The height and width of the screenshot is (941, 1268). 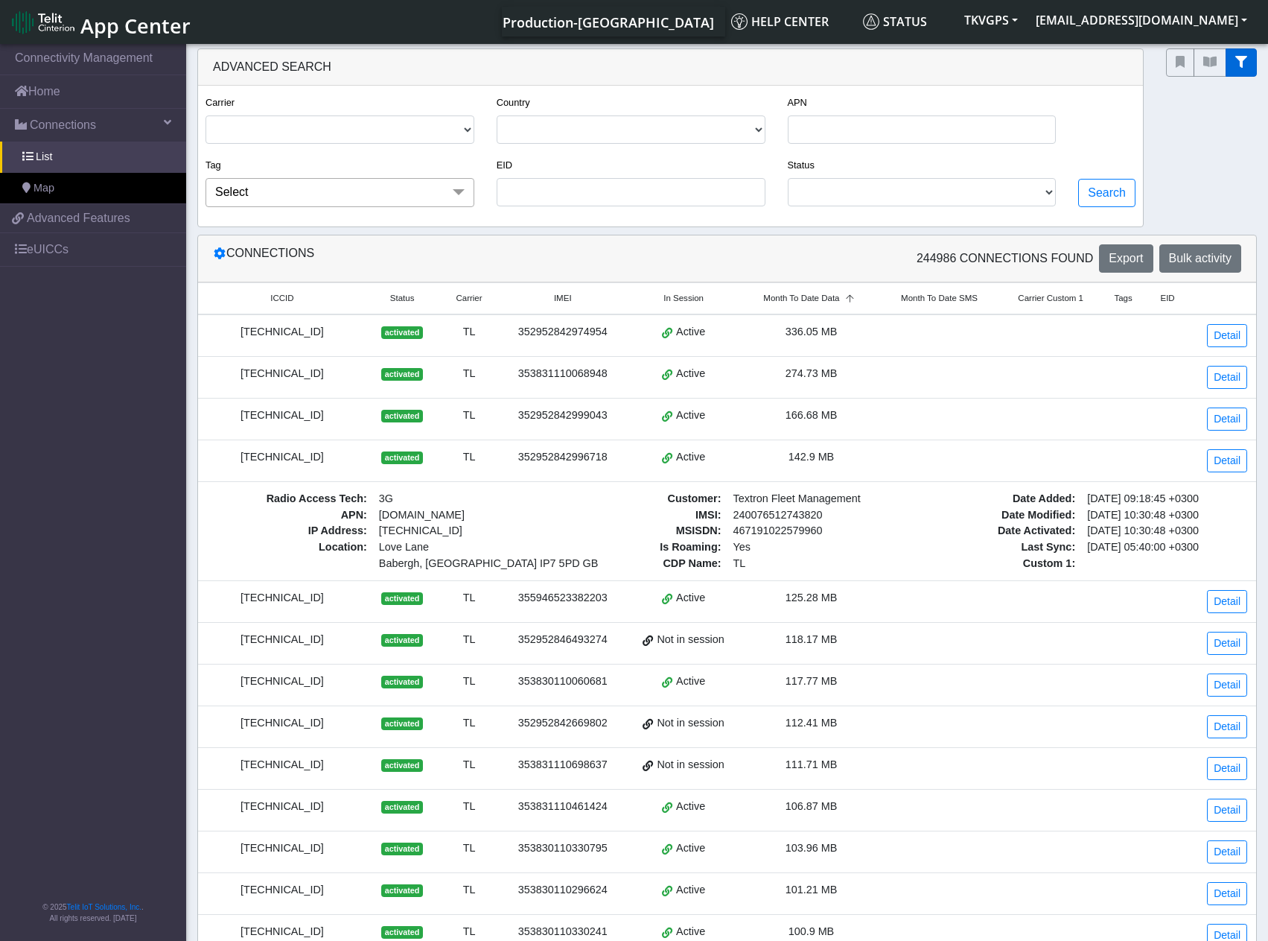 What do you see at coordinates (563, 890) in the screenshot?
I see `div: 353830110296624` at bounding box center [563, 890].